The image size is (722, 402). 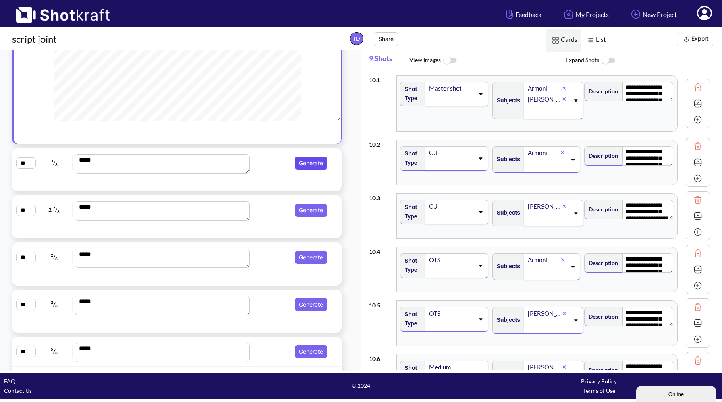 I want to click on div: 10 . 1, so click(x=381, y=78).